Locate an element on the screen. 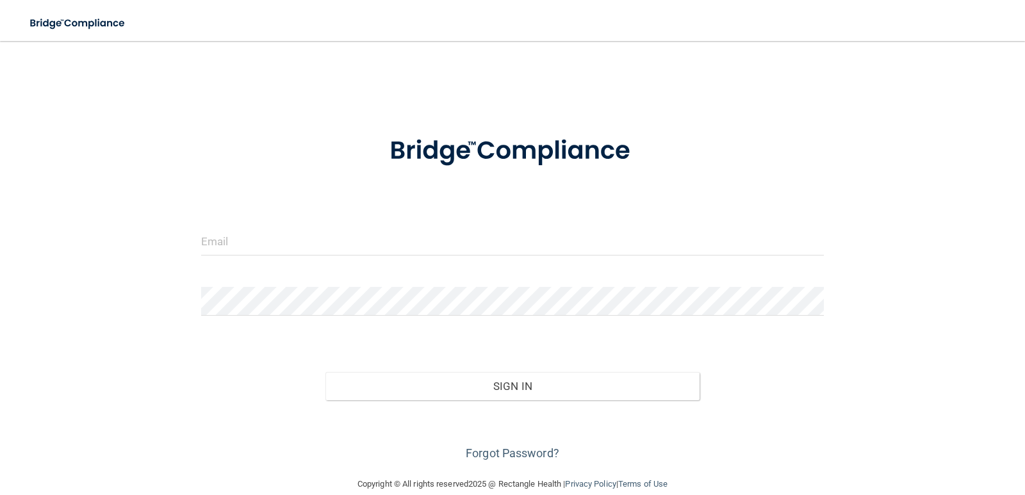 This screenshot has width=1025, height=495. input: Email is located at coordinates (512, 241).